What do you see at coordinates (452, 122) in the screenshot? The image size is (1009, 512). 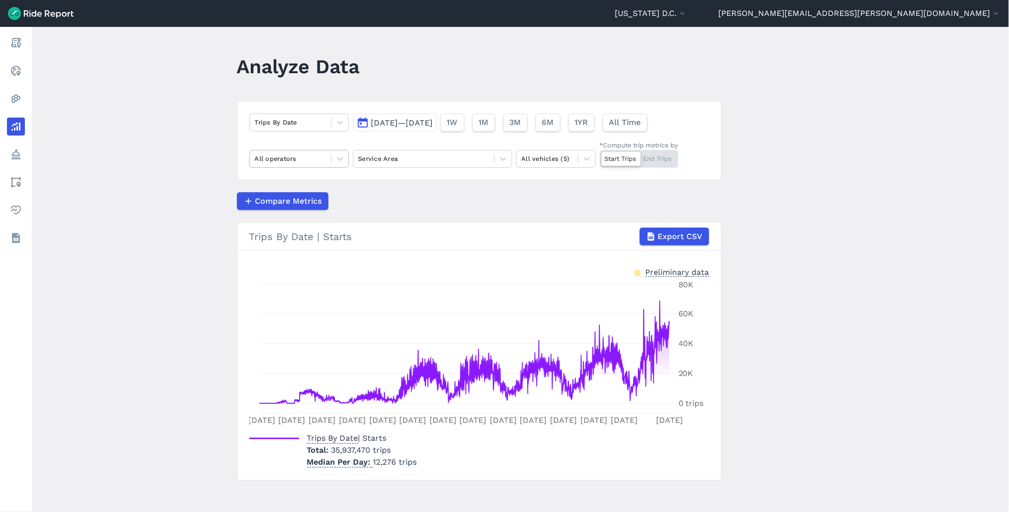 I see `button: 1W` at bounding box center [452, 122].